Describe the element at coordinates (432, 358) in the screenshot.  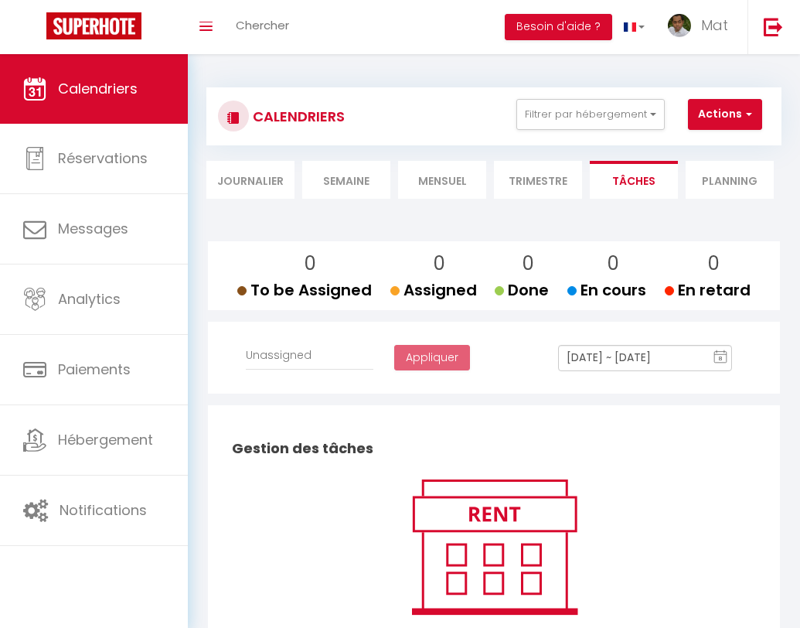
I see `button: Appliquer` at that location.